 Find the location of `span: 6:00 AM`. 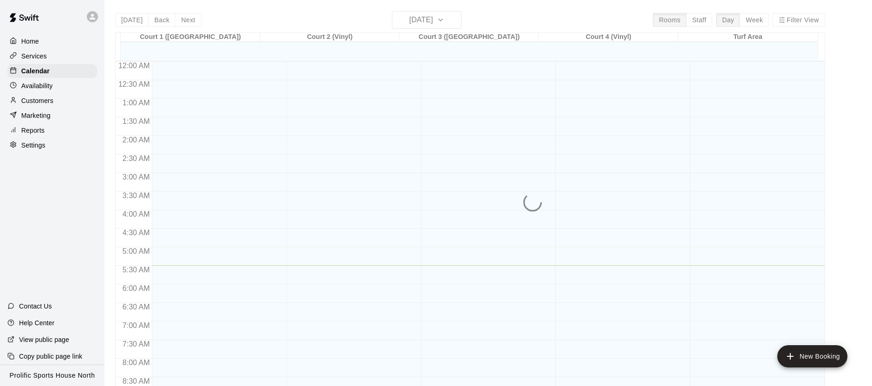

span: 6:00 AM is located at coordinates (136, 288).